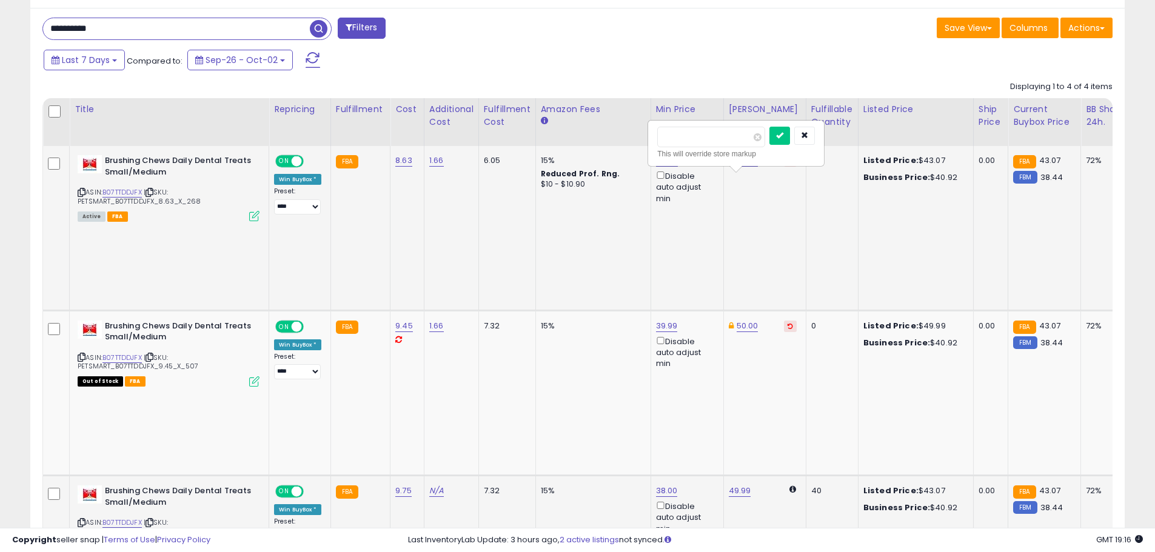 The height and width of the screenshot is (552, 1155). What do you see at coordinates (505, 326) in the screenshot?
I see `div: 7.32` at bounding box center [505, 326].